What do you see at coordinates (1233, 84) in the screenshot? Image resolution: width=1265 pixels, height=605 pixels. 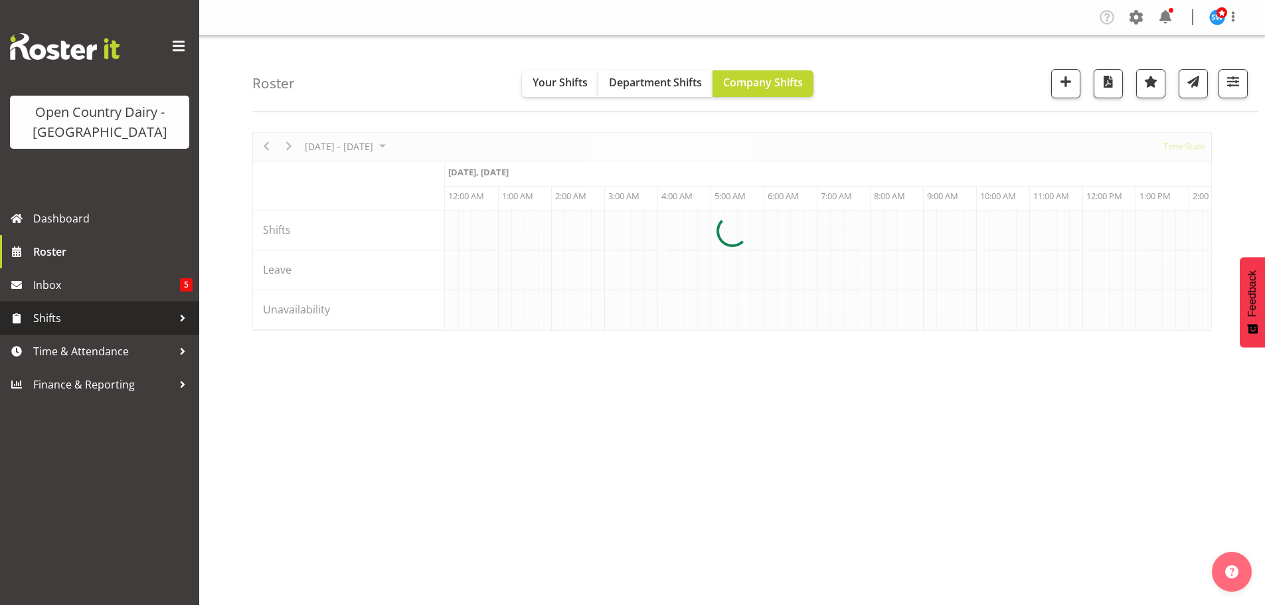 I see `button: Filter Shifts` at bounding box center [1233, 84].